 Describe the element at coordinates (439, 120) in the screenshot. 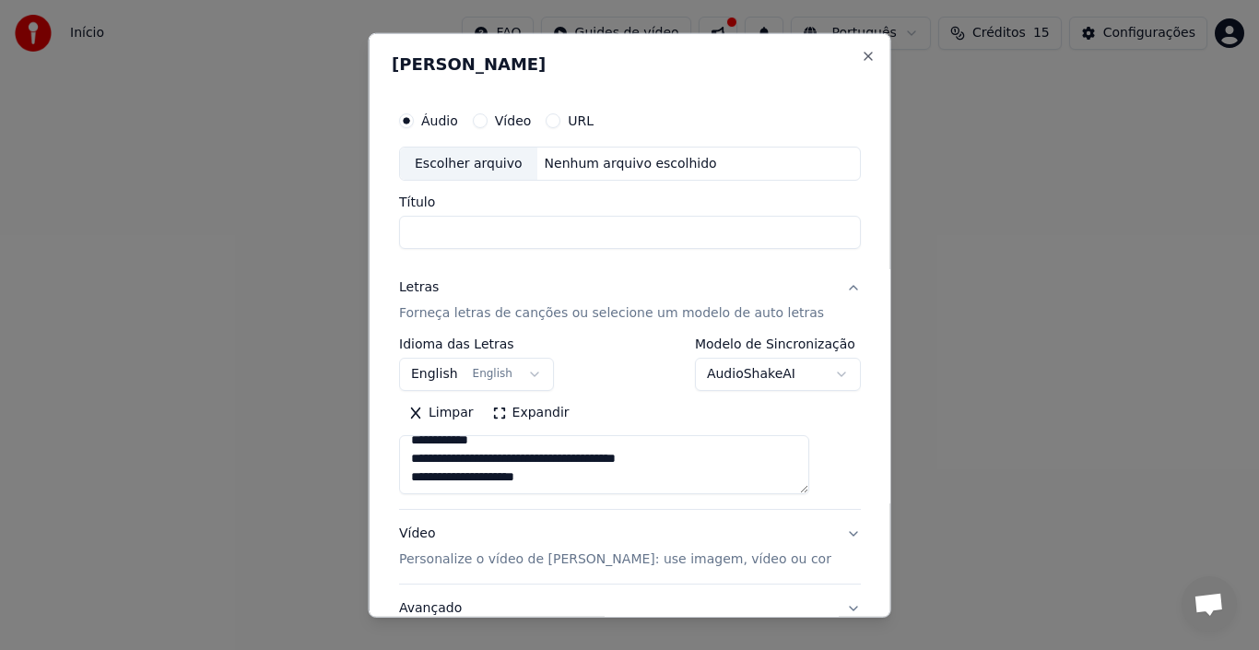

I see `label: Áudio` at that location.